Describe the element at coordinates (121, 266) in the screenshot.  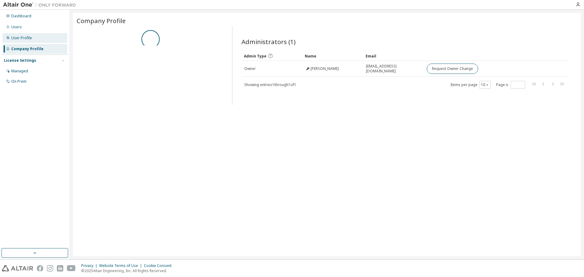
I see `div: Website Terms of Use` at that location.